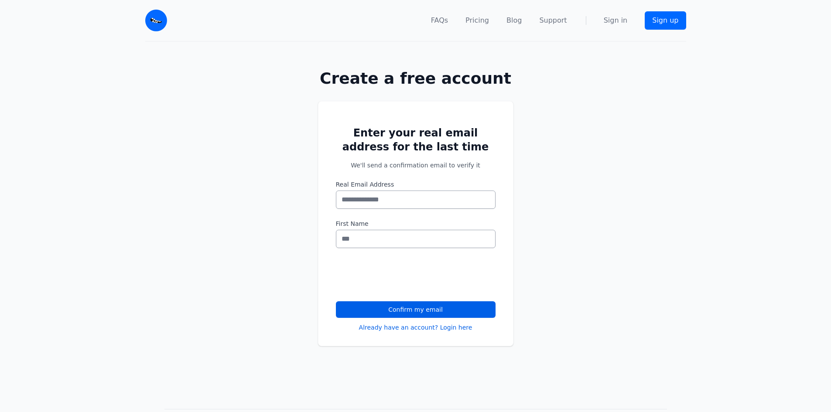 This screenshot has width=831, height=412. Describe the element at coordinates (416, 79) in the screenshot. I see `h1: Create a free account` at that location.